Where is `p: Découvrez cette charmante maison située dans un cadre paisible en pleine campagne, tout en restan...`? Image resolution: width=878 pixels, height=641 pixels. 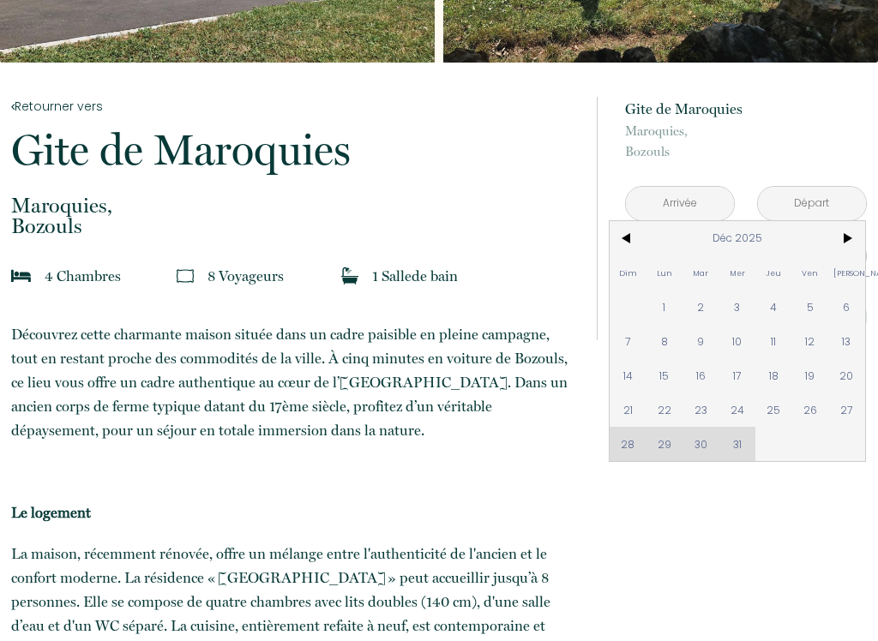 p: Découvrez cette charmante maison située dans un cadre paisible en pleine campagne, tout en restan... is located at coordinates (292, 382).